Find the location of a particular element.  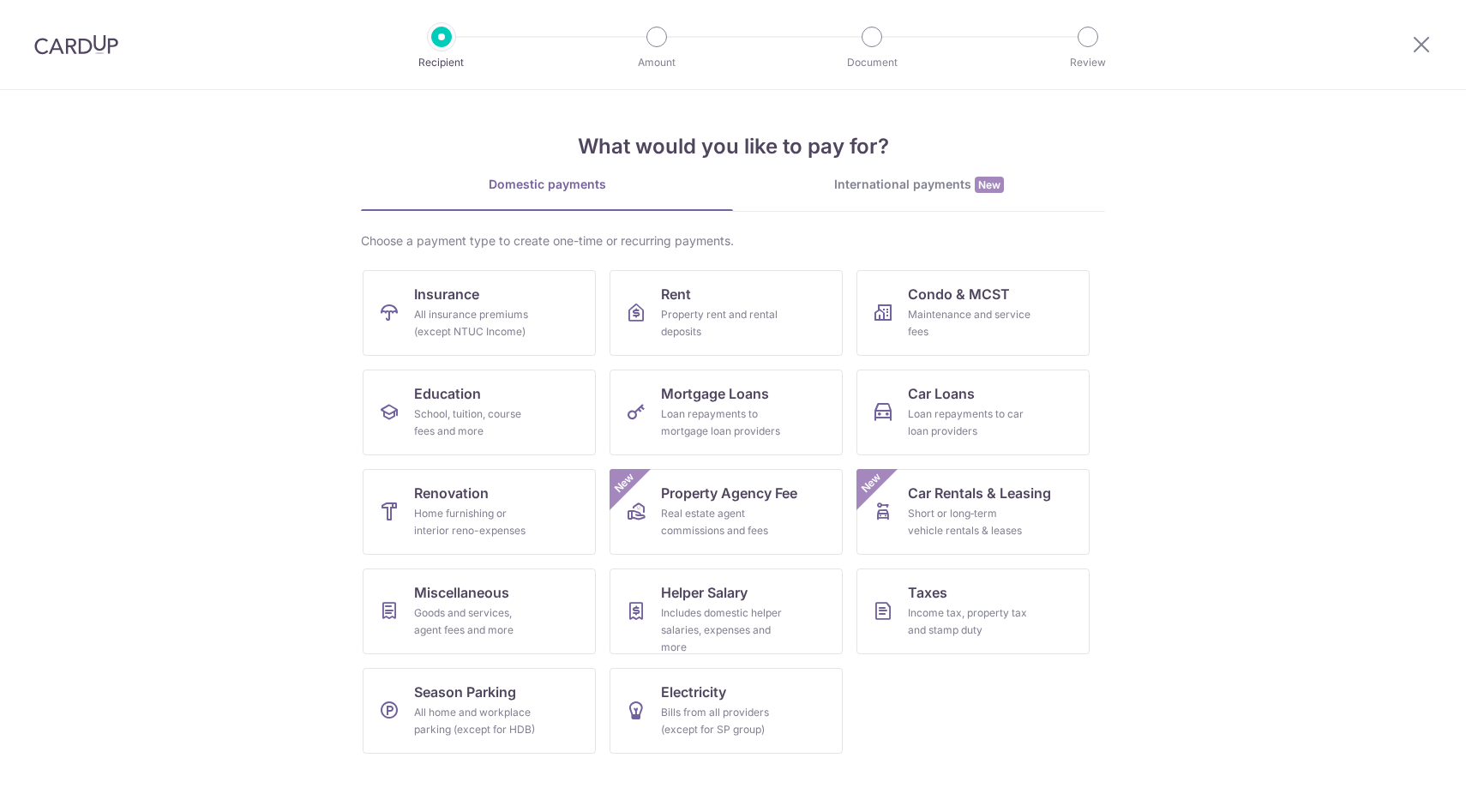

div: Short or long‑term vehicle rentals & leases is located at coordinates (970, 522).